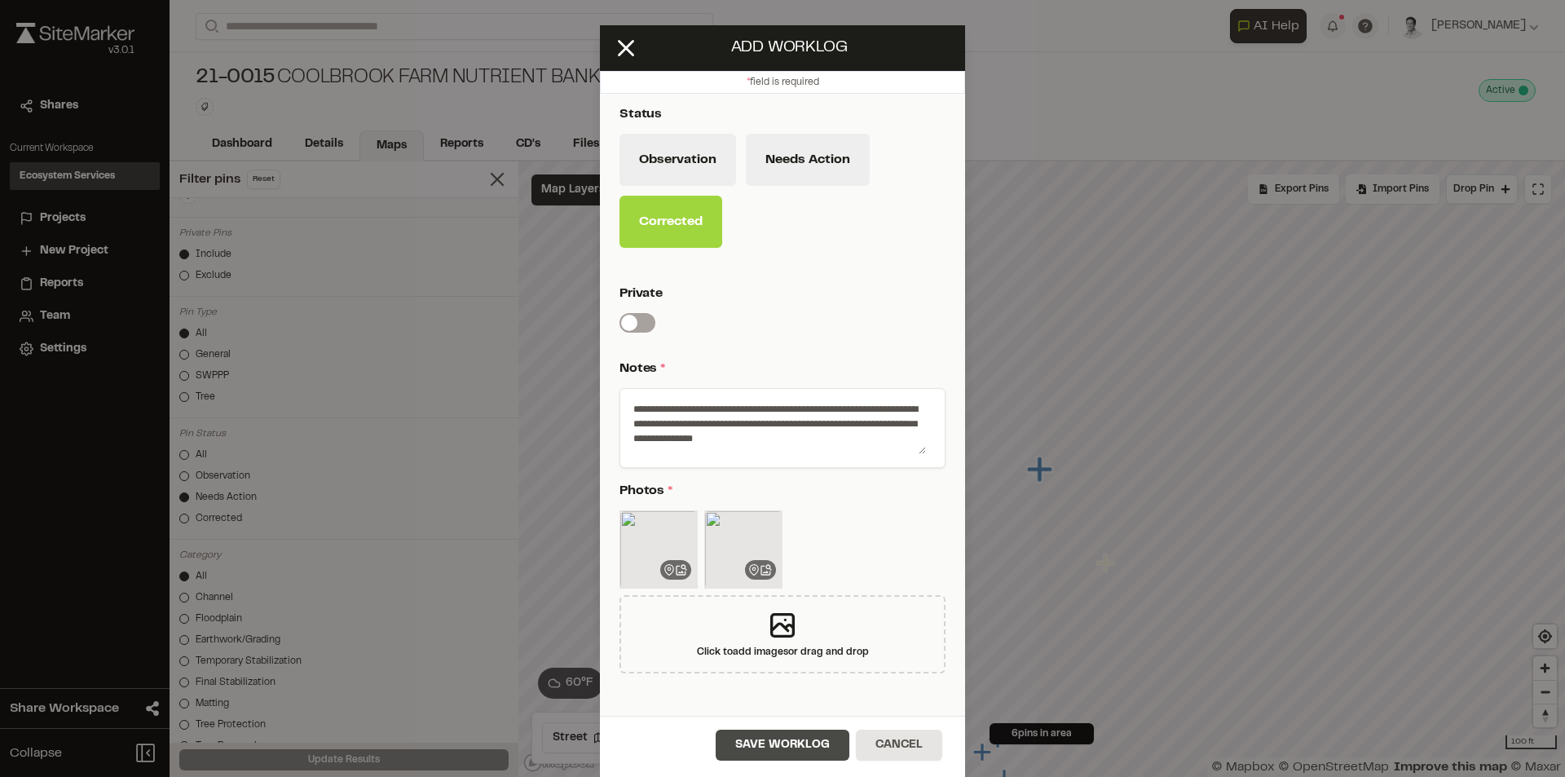 This screenshot has height=777, width=1565. Describe the element at coordinates (779, 491) in the screenshot. I see `p: Photos` at that location.